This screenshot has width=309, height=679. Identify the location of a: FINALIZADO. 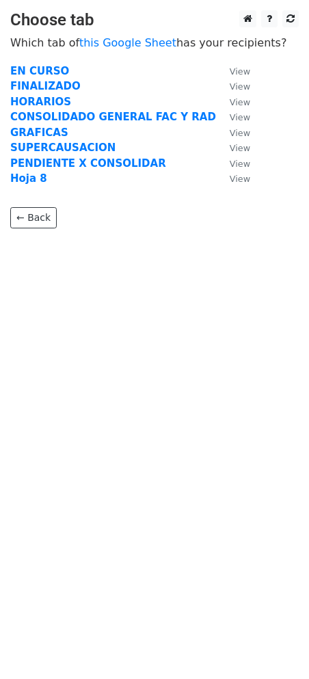
(45, 86).